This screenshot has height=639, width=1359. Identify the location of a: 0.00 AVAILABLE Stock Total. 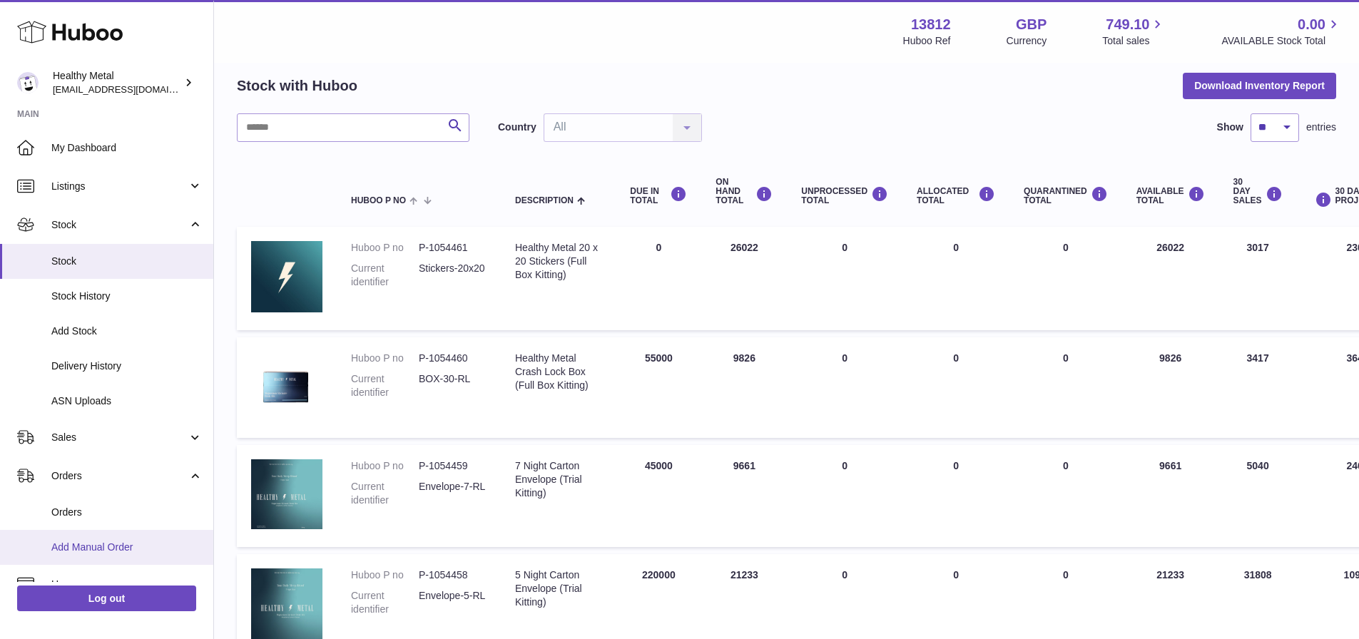
(1282, 31).